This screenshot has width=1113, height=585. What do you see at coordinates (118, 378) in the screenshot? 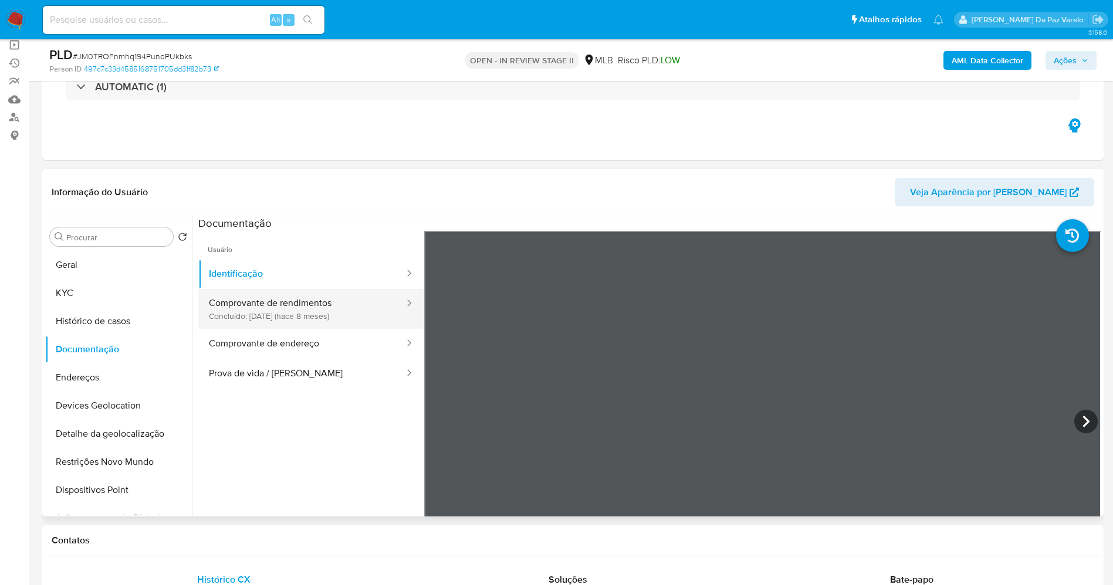
I see `button: Endereços` at bounding box center [118, 378].